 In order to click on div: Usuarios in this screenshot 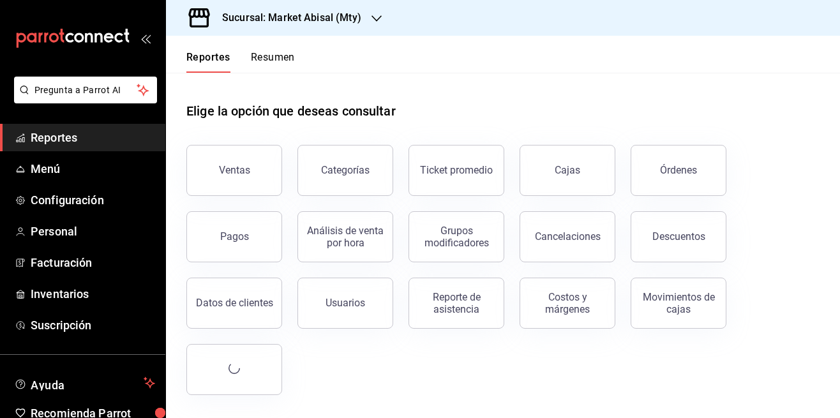, I will do `click(345, 303)`.